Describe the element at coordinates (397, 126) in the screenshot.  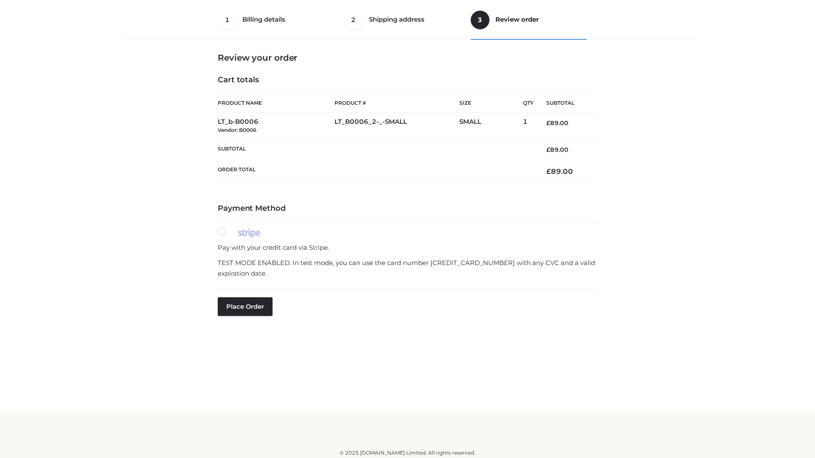
I see `td: LT_B0006_2-_-SMALL` at that location.